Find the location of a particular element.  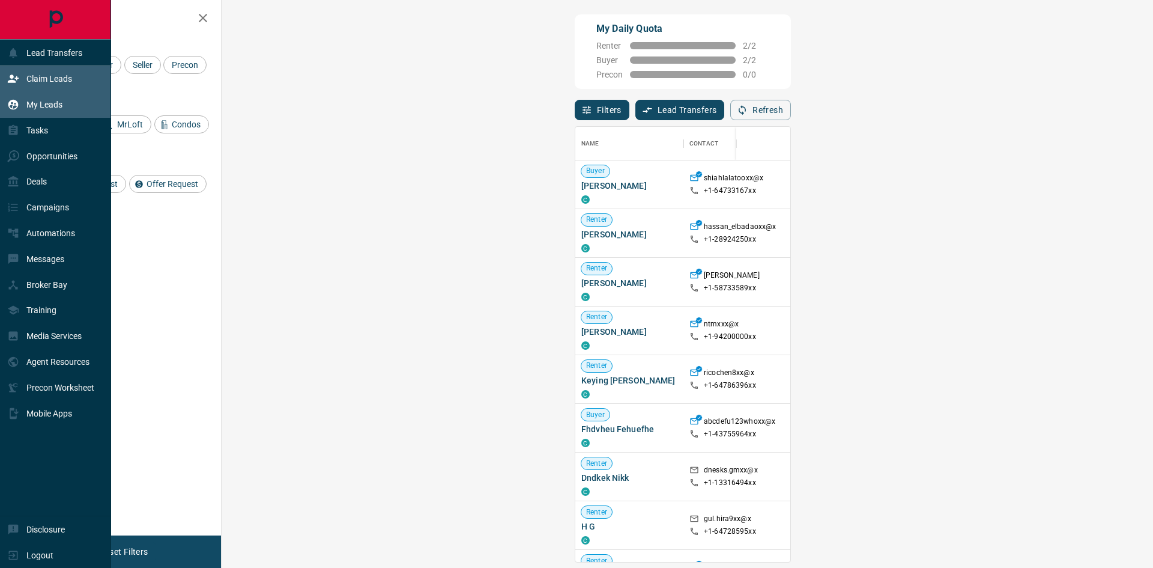

p: dnesks.gmxx@x is located at coordinates (731, 471).